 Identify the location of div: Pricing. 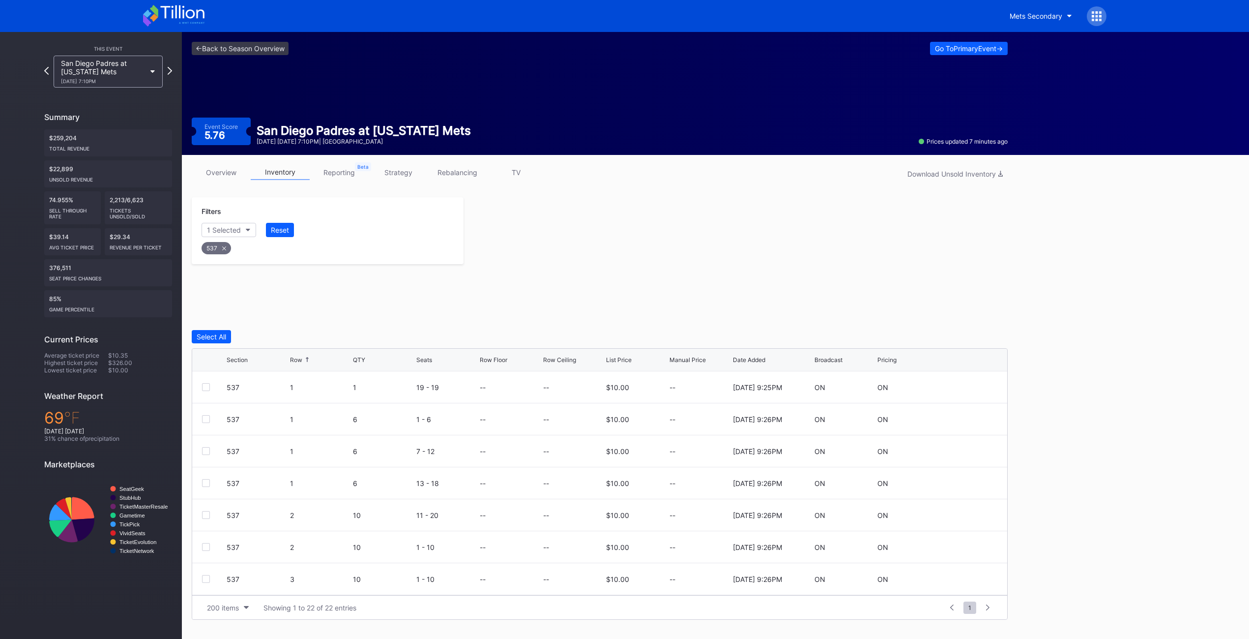
(887, 359).